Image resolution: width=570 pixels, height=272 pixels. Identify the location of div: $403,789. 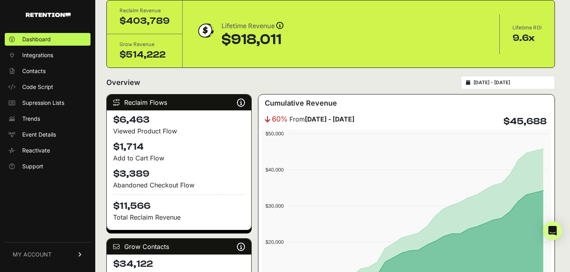
(144, 21).